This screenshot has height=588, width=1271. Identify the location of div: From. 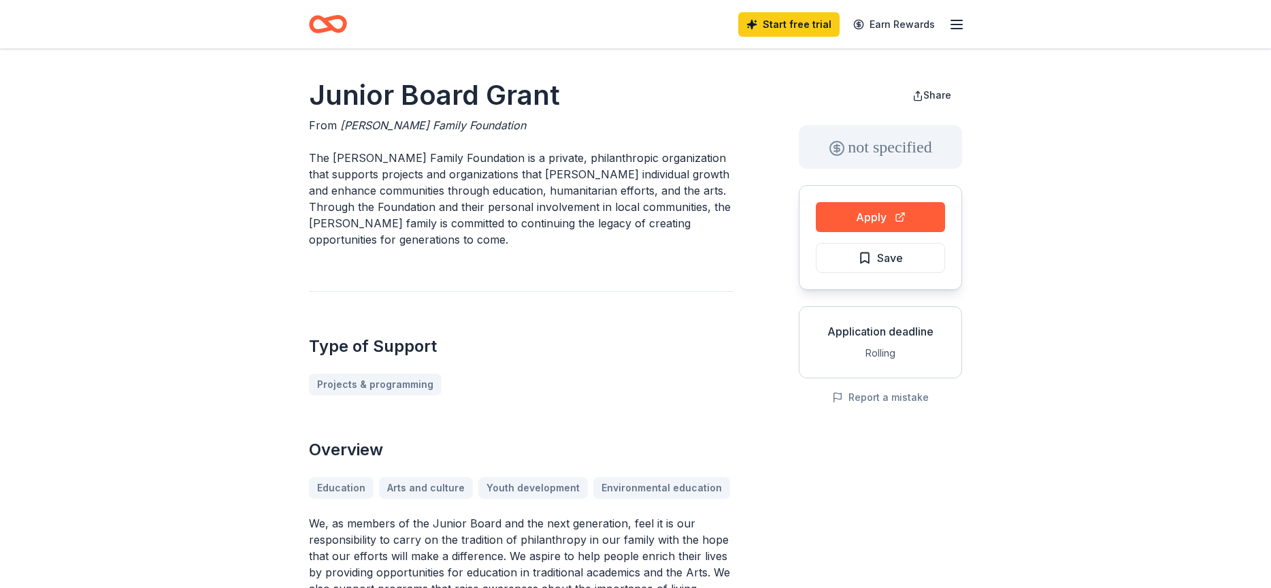
(521, 125).